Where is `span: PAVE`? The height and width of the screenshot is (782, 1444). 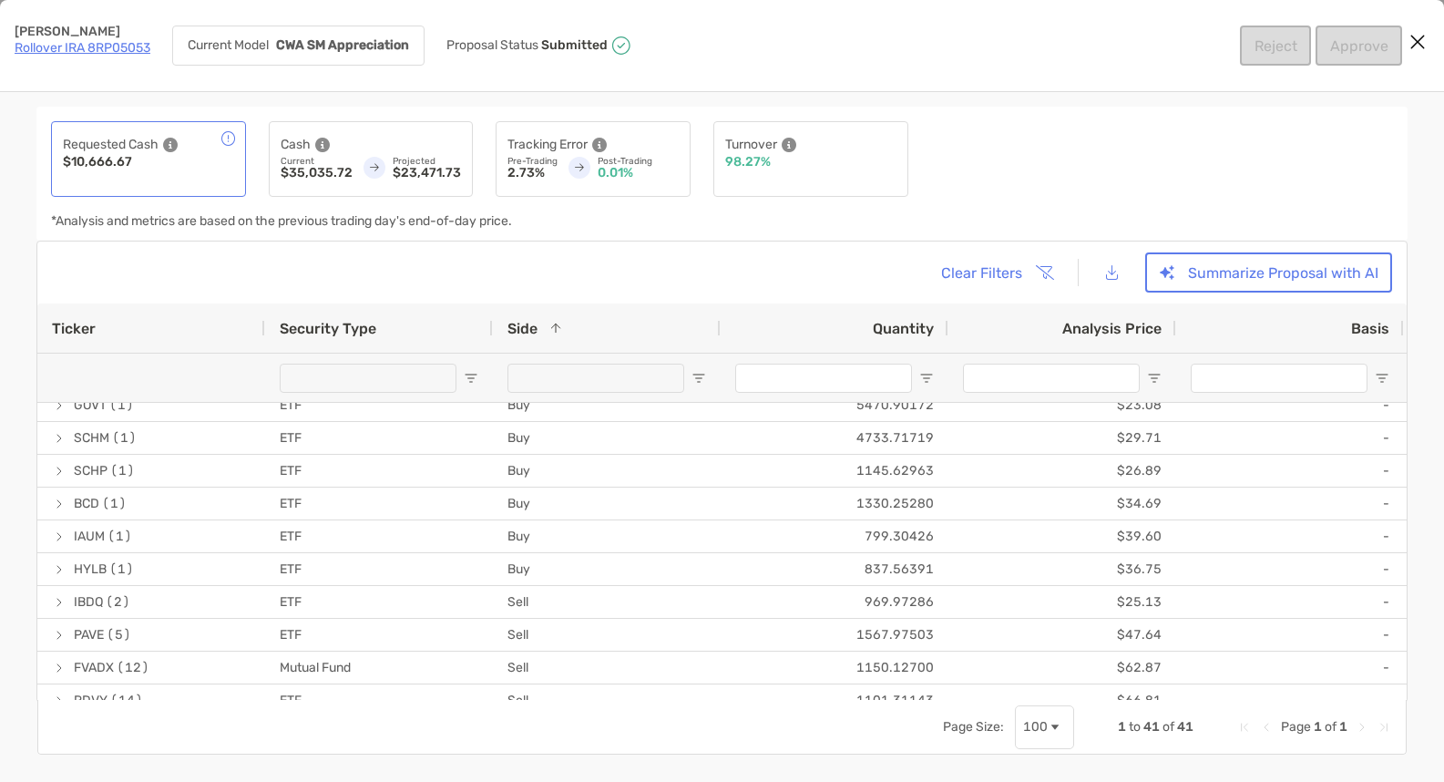
span: PAVE is located at coordinates (88, 634).